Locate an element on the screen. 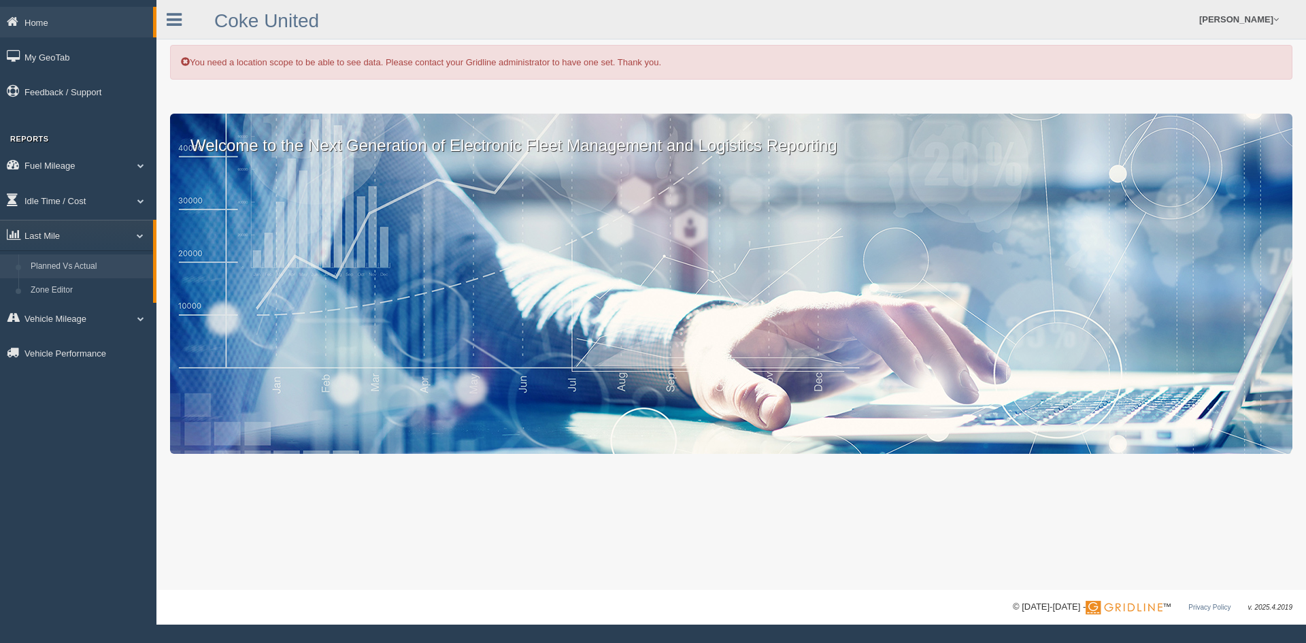  a: Coke United is located at coordinates (267, 20).